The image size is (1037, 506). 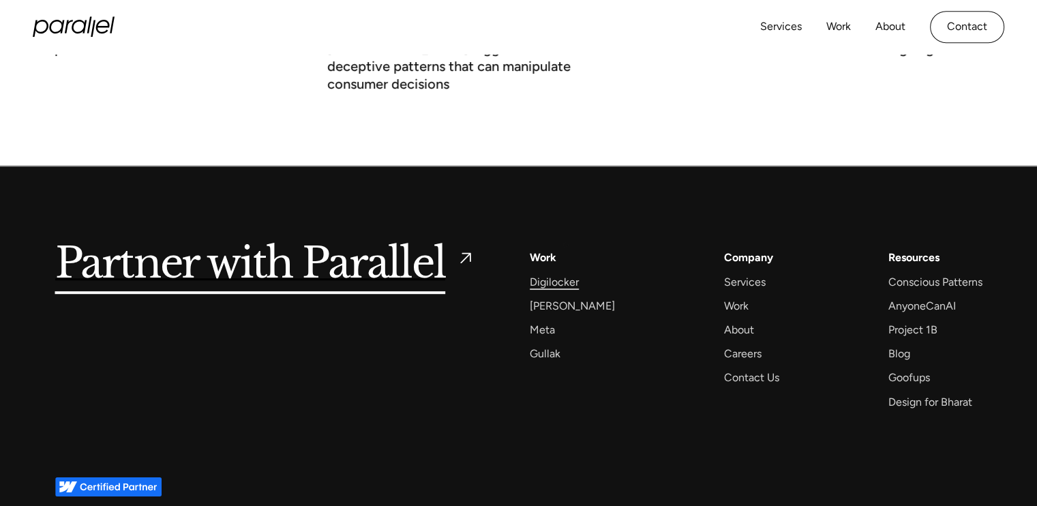 What do you see at coordinates (751, 377) in the screenshot?
I see `a: Contact Us` at bounding box center [751, 377].